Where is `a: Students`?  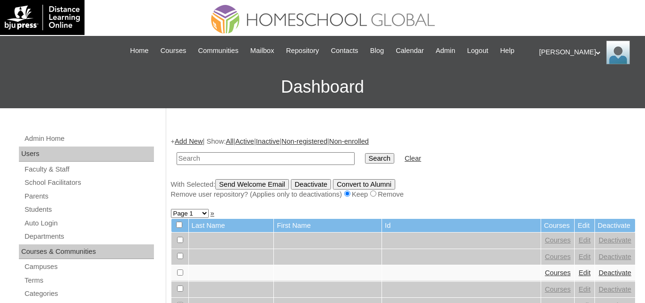 a: Students is located at coordinates (89, 209).